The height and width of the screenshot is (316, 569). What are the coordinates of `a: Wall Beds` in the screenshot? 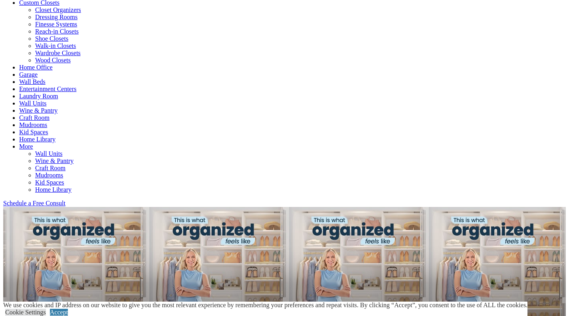 It's located at (32, 81).